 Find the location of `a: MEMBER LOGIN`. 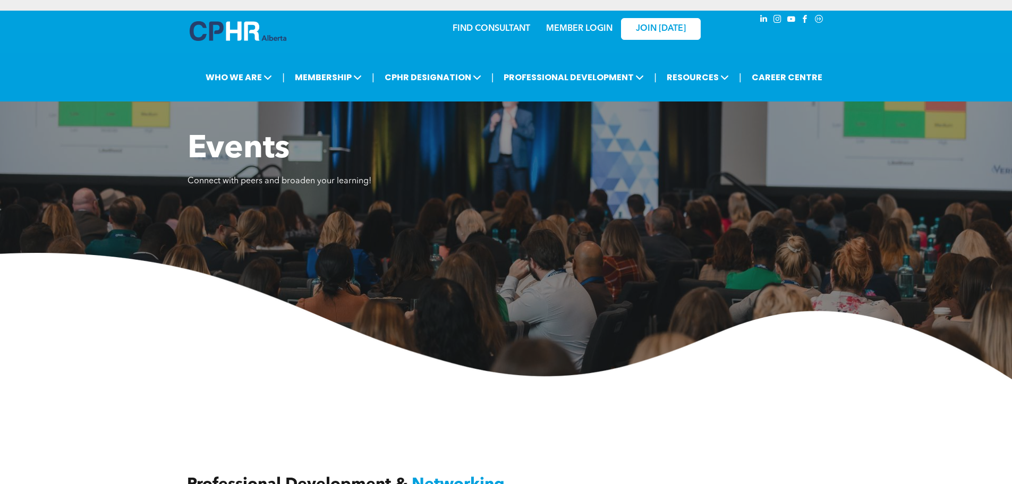

a: MEMBER LOGIN is located at coordinates (579, 29).